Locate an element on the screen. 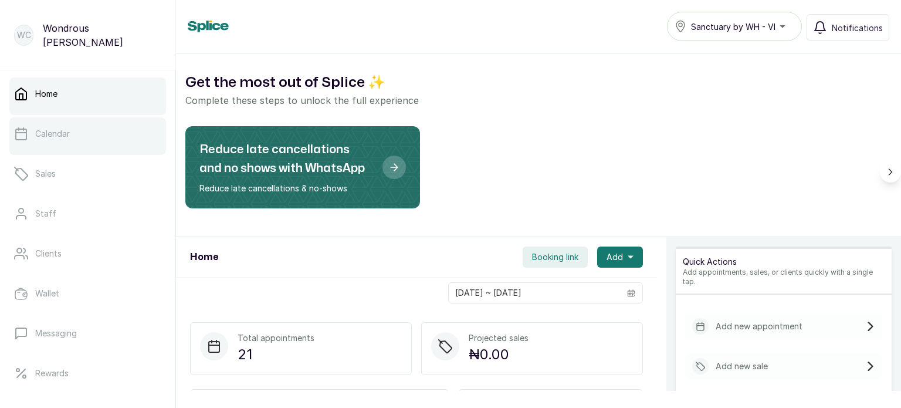  span: Sanctuary by WH - VI is located at coordinates (733, 26).